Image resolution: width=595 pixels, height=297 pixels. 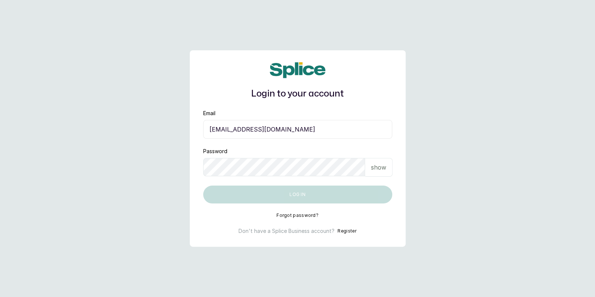 What do you see at coordinates (287, 231) in the screenshot?
I see `p: Don't have a Splice Business account?` at bounding box center [287, 231].